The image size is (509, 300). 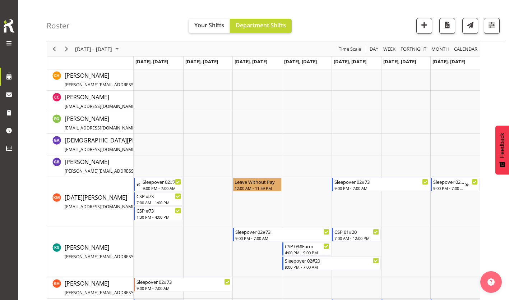 I want to click on div: Kartik Mahajan"s event - Sleepover 02#73 Begin From Sunday, September 14, 2025 at 9:00:00 PM GMT+..., so click(x=455, y=184).